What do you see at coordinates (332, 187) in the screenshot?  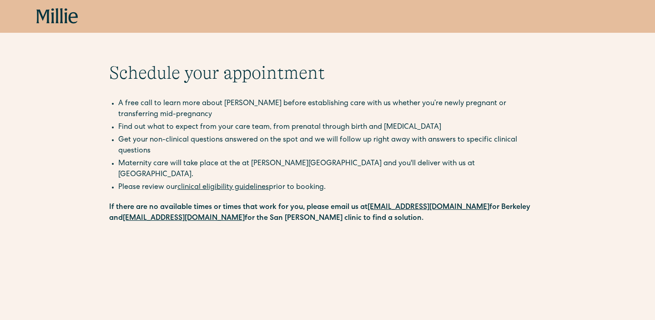 I see `li: Please review our prior to booking.` at bounding box center [332, 187].